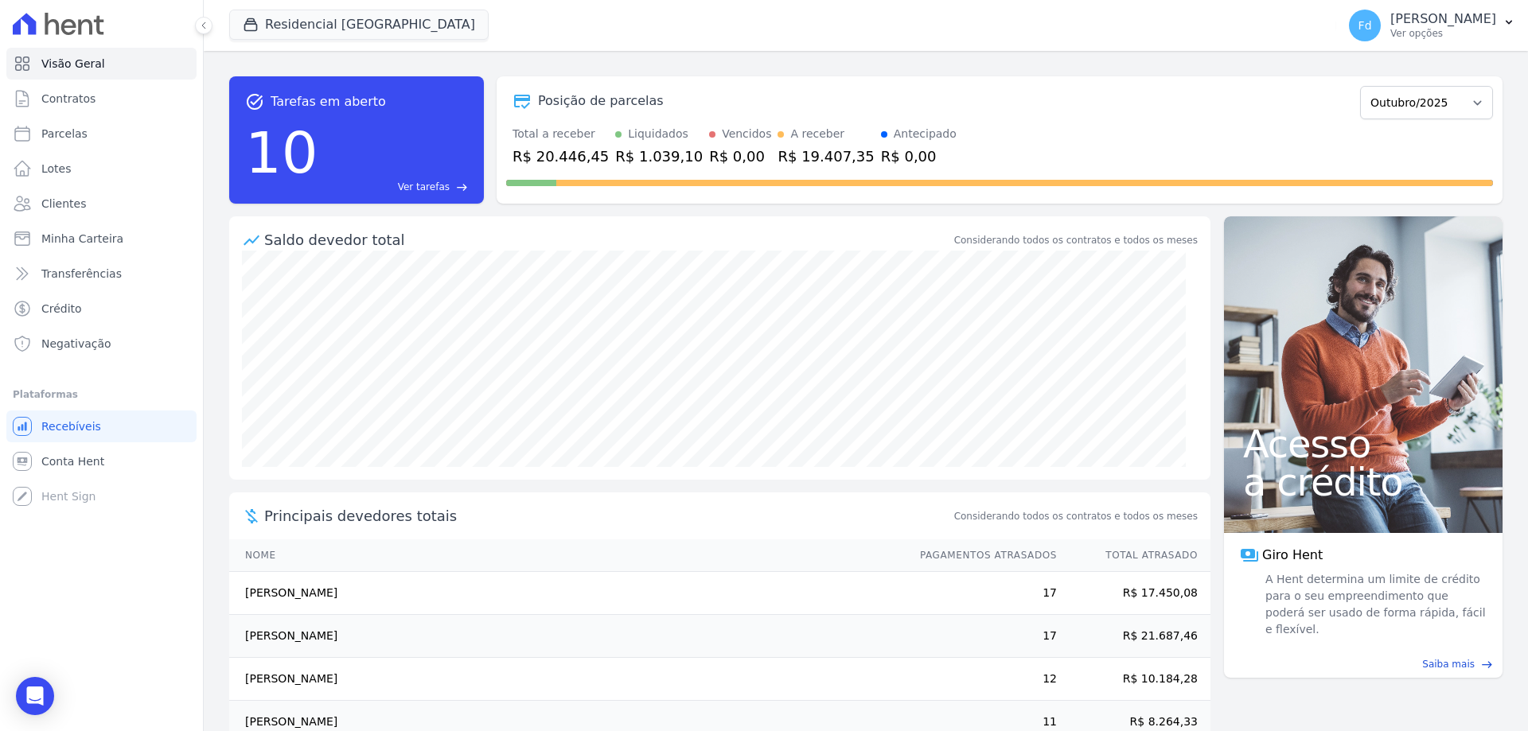  Describe the element at coordinates (1076, 240) in the screenshot. I see `div: Considerando todos os contratos e todos os meses` at that location.